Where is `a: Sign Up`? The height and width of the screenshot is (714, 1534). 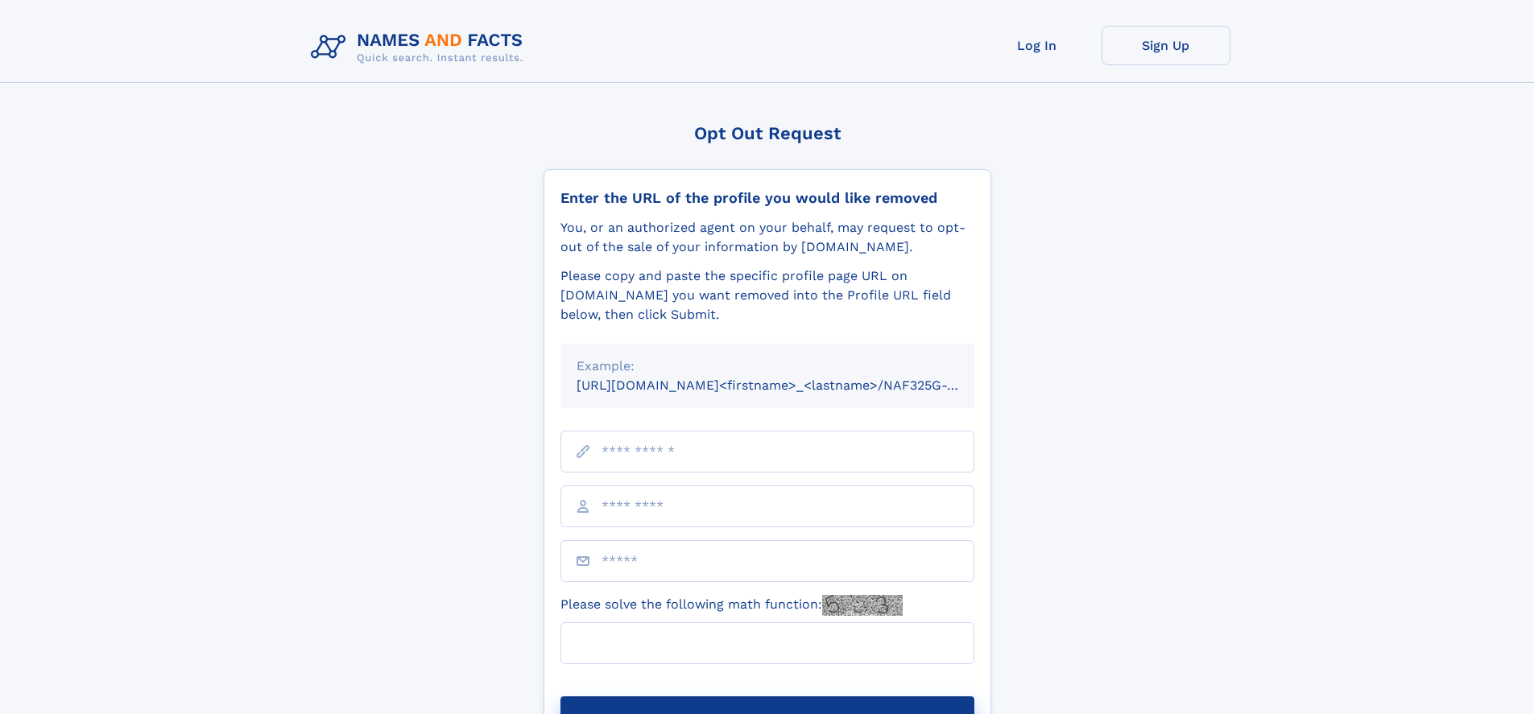
a: Sign Up is located at coordinates (1166, 45).